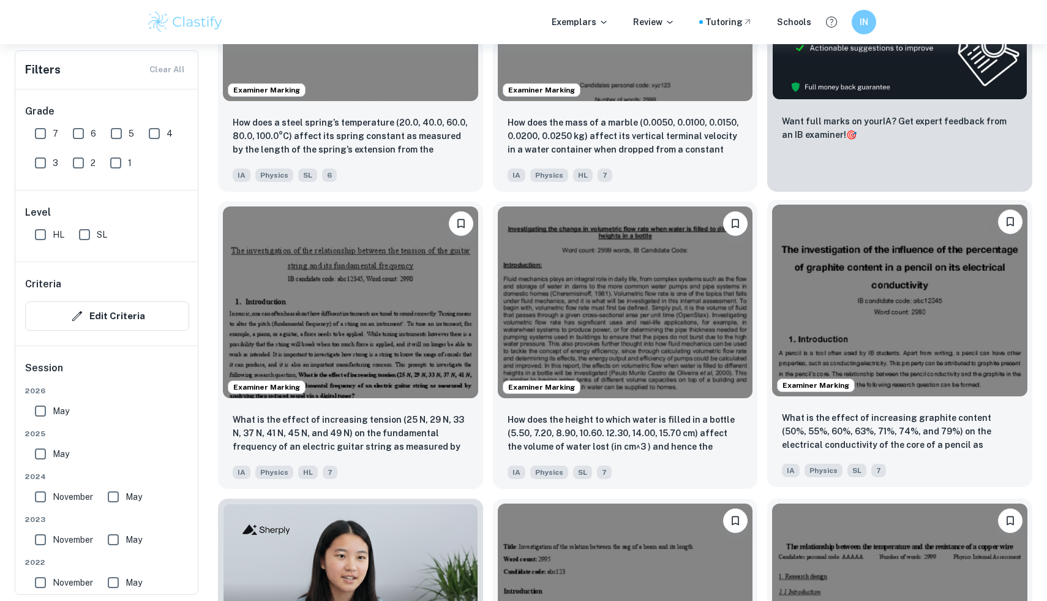 The width and height of the screenshot is (1047, 601). I want to click on span: 2024, so click(107, 477).